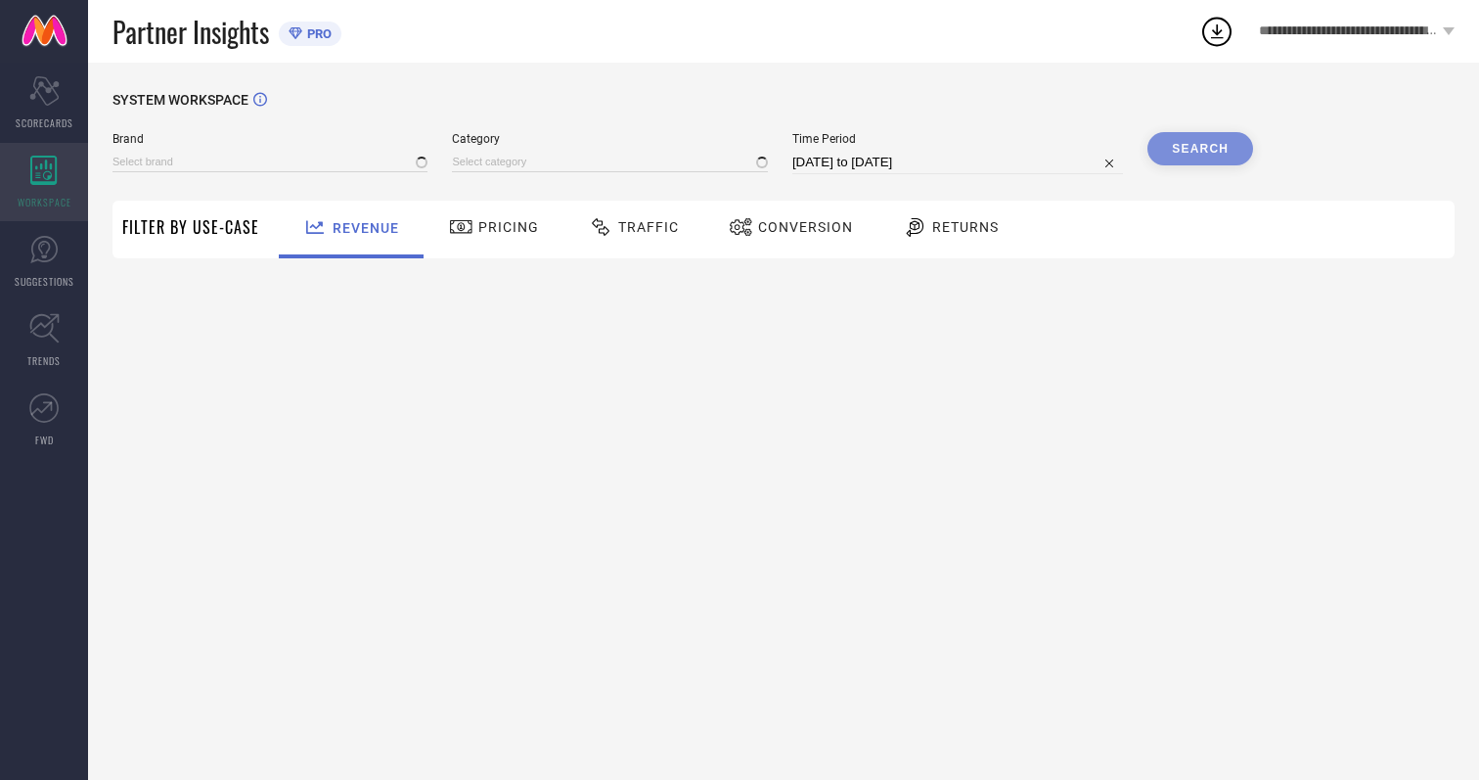 This screenshot has height=780, width=1479. Describe the element at coordinates (366, 228) in the screenshot. I see `span: Revenue` at that location.